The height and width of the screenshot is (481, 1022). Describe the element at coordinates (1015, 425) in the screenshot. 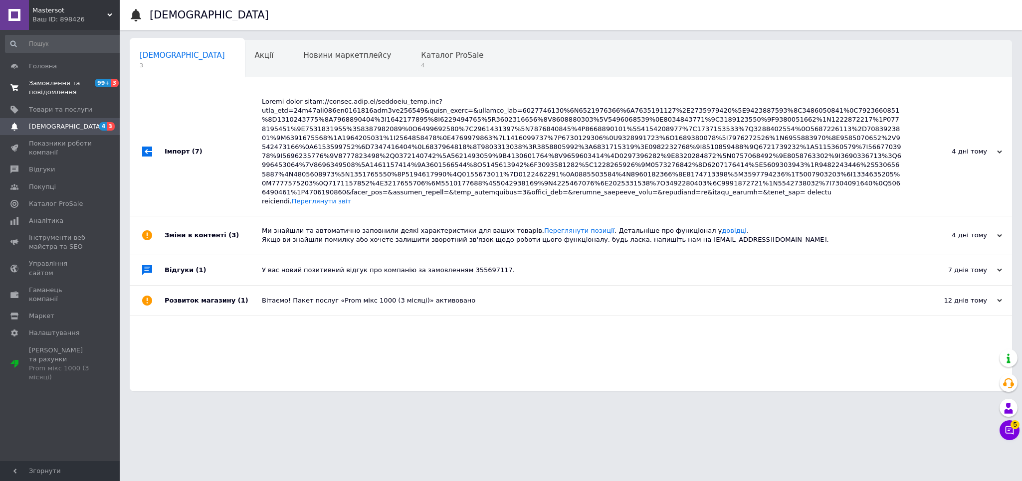

I see `span: 5` at that location.